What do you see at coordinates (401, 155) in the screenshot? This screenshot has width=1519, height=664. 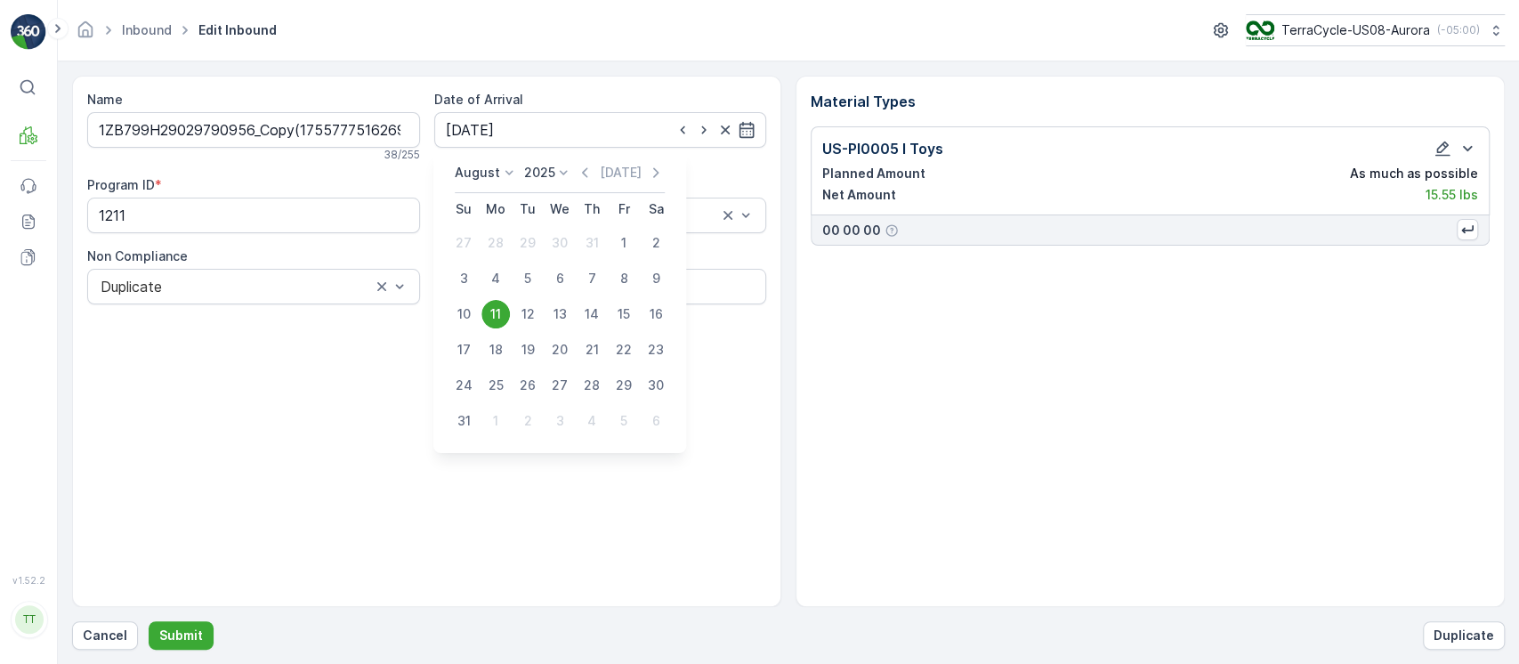 I see `p: 38 / 255` at bounding box center [401, 155].